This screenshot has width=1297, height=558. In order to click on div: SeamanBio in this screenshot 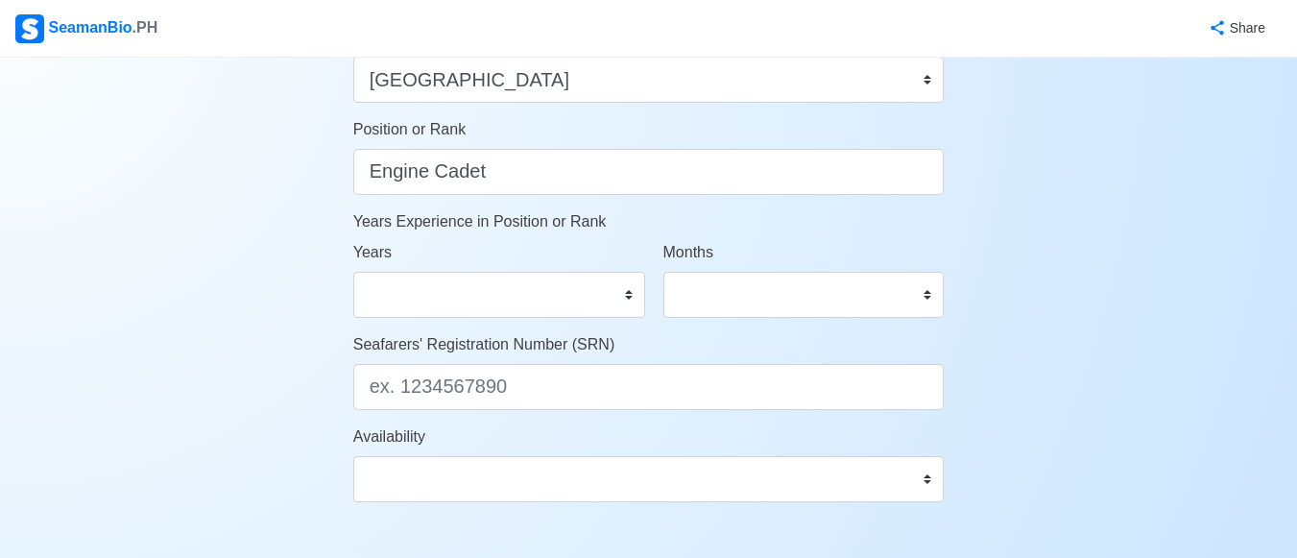, I will do `click(86, 29)`.